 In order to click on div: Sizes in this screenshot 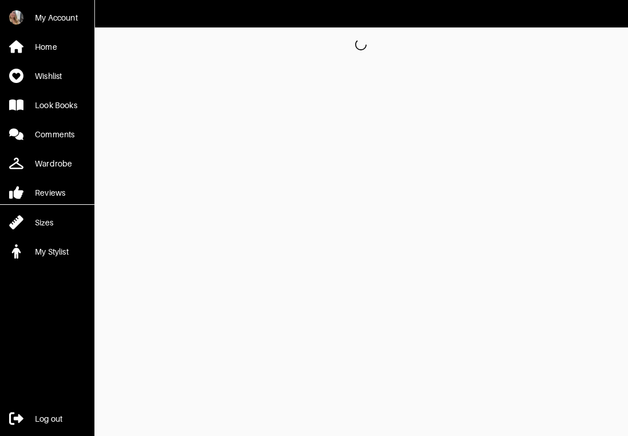, I will do `click(44, 223)`.